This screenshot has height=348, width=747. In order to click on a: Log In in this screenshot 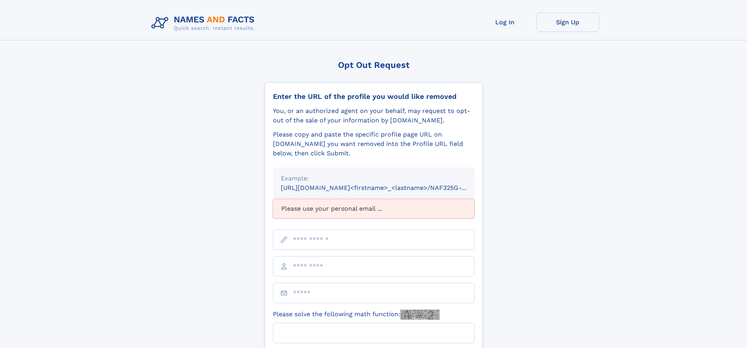, I will do `click(505, 22)`.